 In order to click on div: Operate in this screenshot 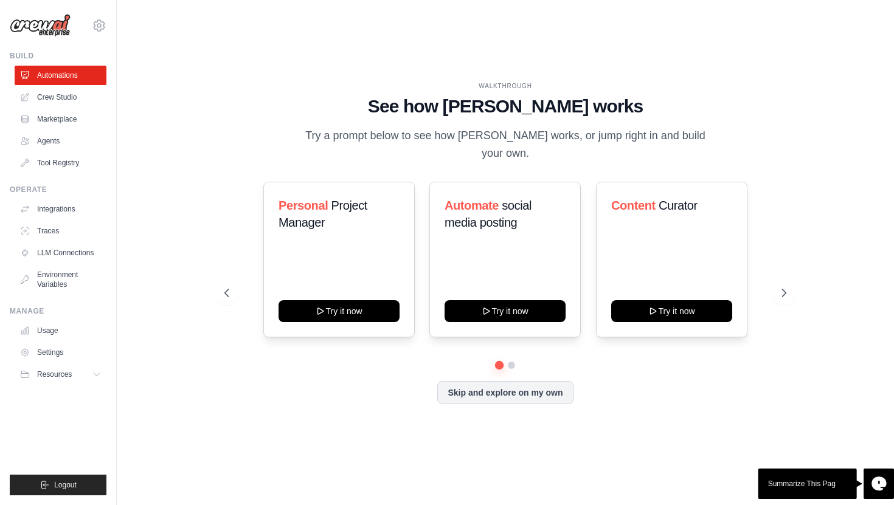, I will do `click(58, 190)`.